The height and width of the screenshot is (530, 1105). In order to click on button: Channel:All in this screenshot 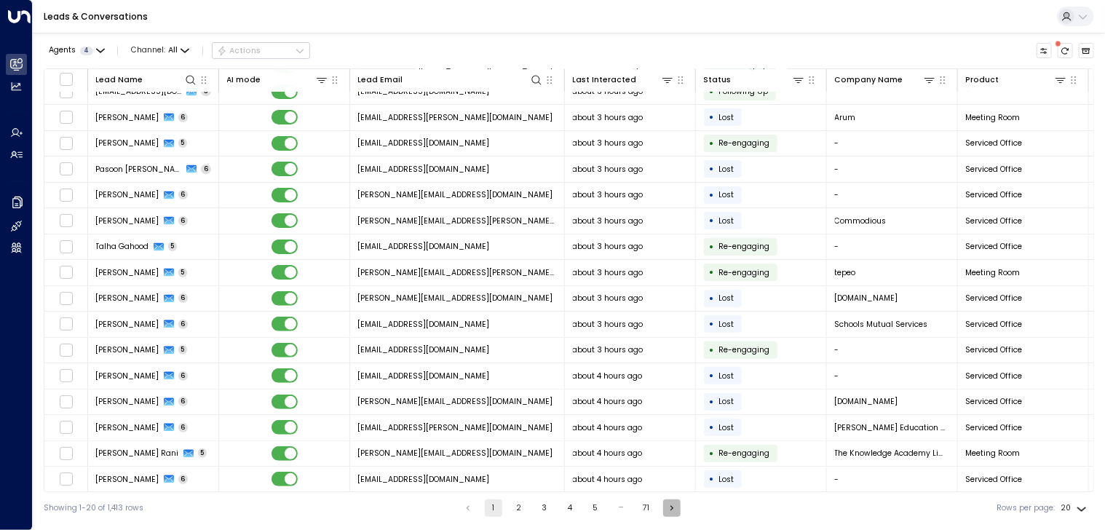, I will do `click(160, 50)`.